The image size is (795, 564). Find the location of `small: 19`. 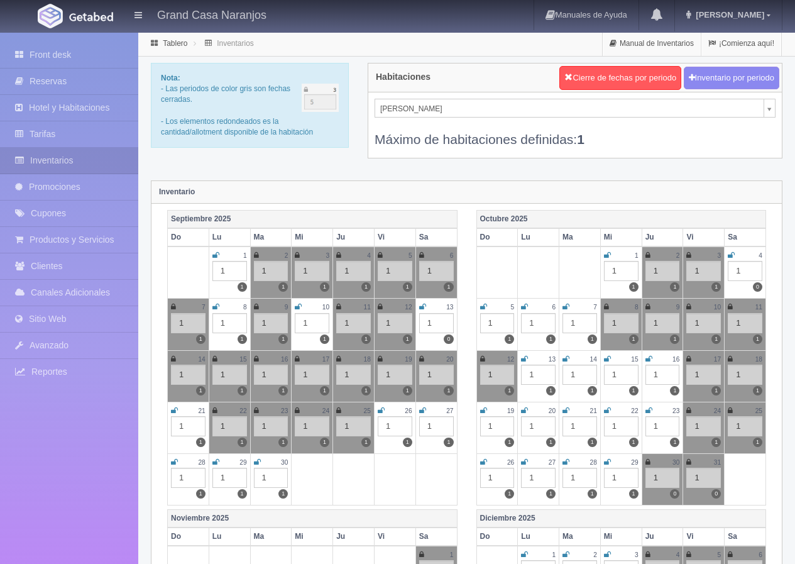

small: 19 is located at coordinates (408, 359).